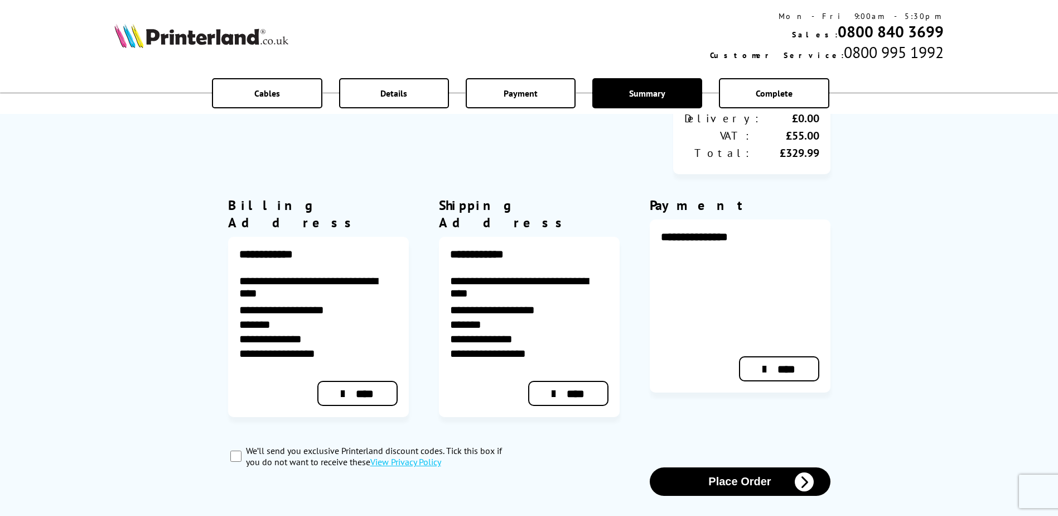 The image size is (1058, 516). What do you see at coordinates (521, 93) in the screenshot?
I see `span: Payment` at bounding box center [521, 93].